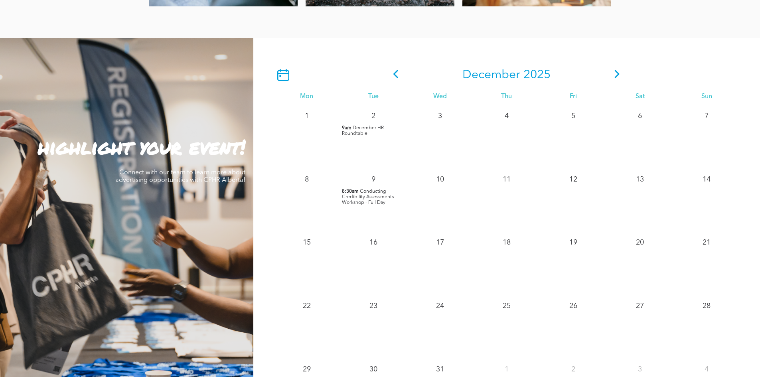 Image resolution: width=760 pixels, height=377 pixels. I want to click on div: Fri, so click(574, 97).